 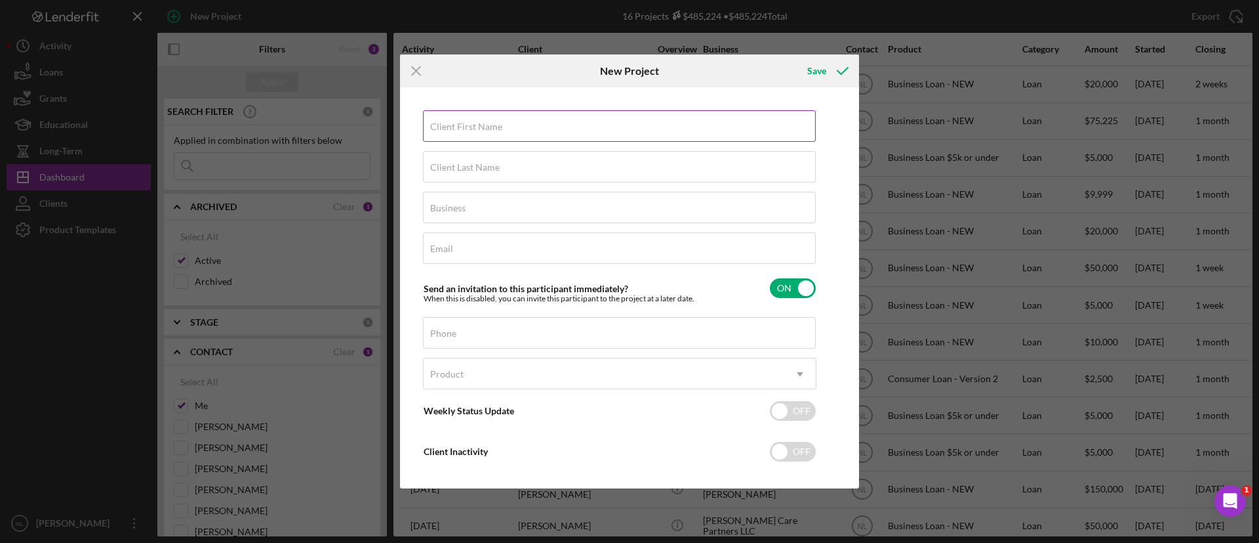 I want to click on label: Weekly Status Update, so click(x=469, y=410).